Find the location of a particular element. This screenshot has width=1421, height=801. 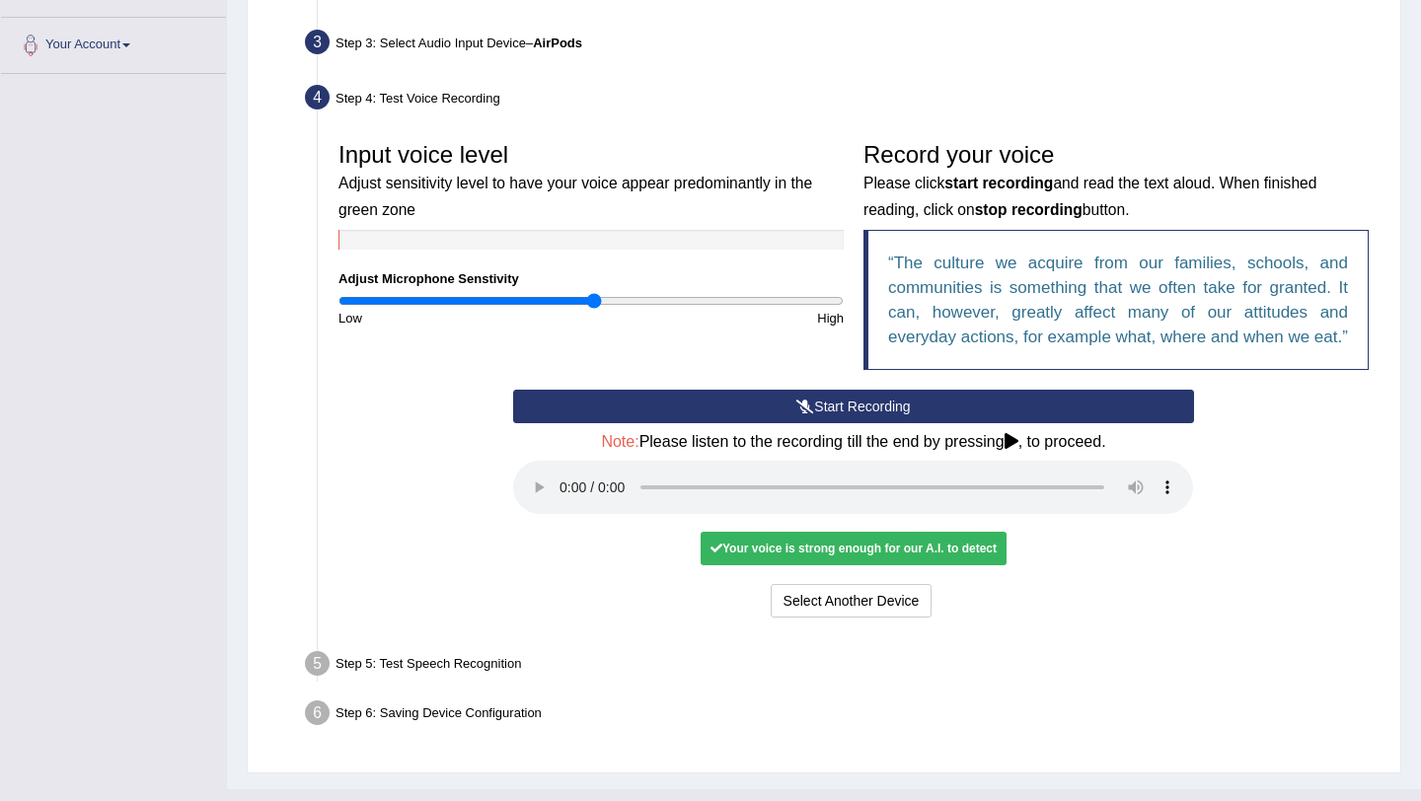

div: High is located at coordinates (722, 318).